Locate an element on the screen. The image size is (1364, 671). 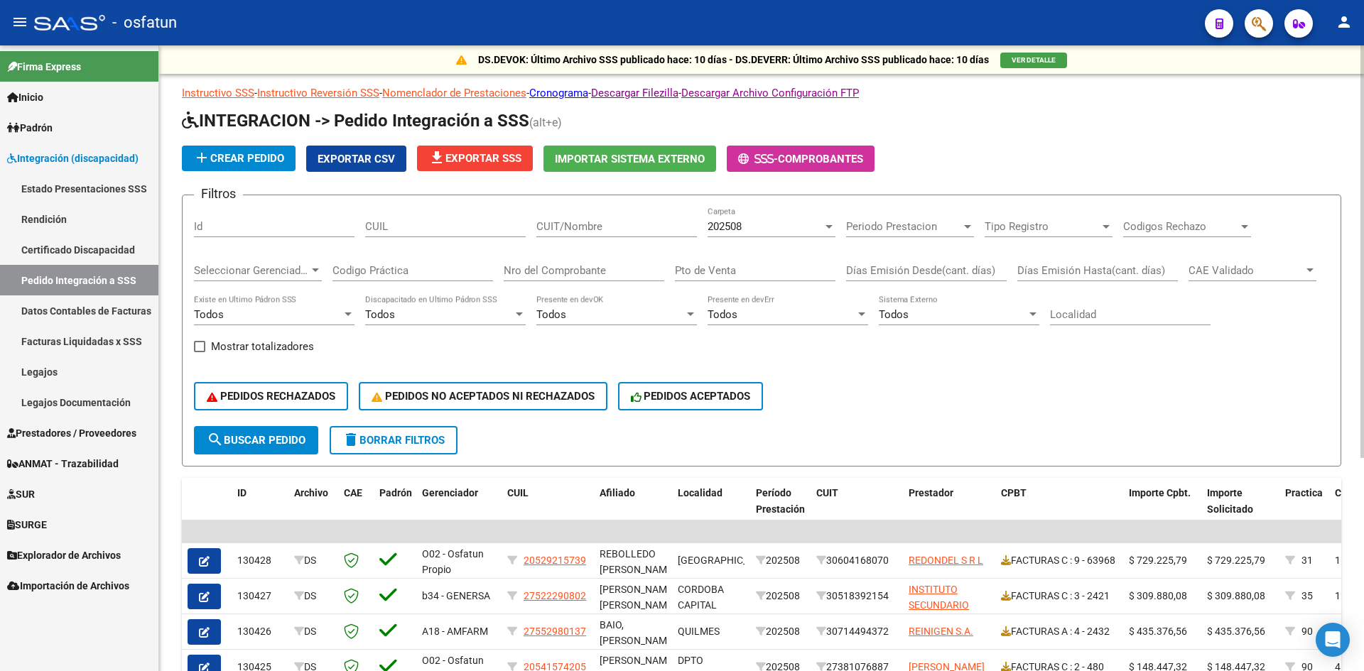
datatable-header-cell: Localidad is located at coordinates (711, 509).